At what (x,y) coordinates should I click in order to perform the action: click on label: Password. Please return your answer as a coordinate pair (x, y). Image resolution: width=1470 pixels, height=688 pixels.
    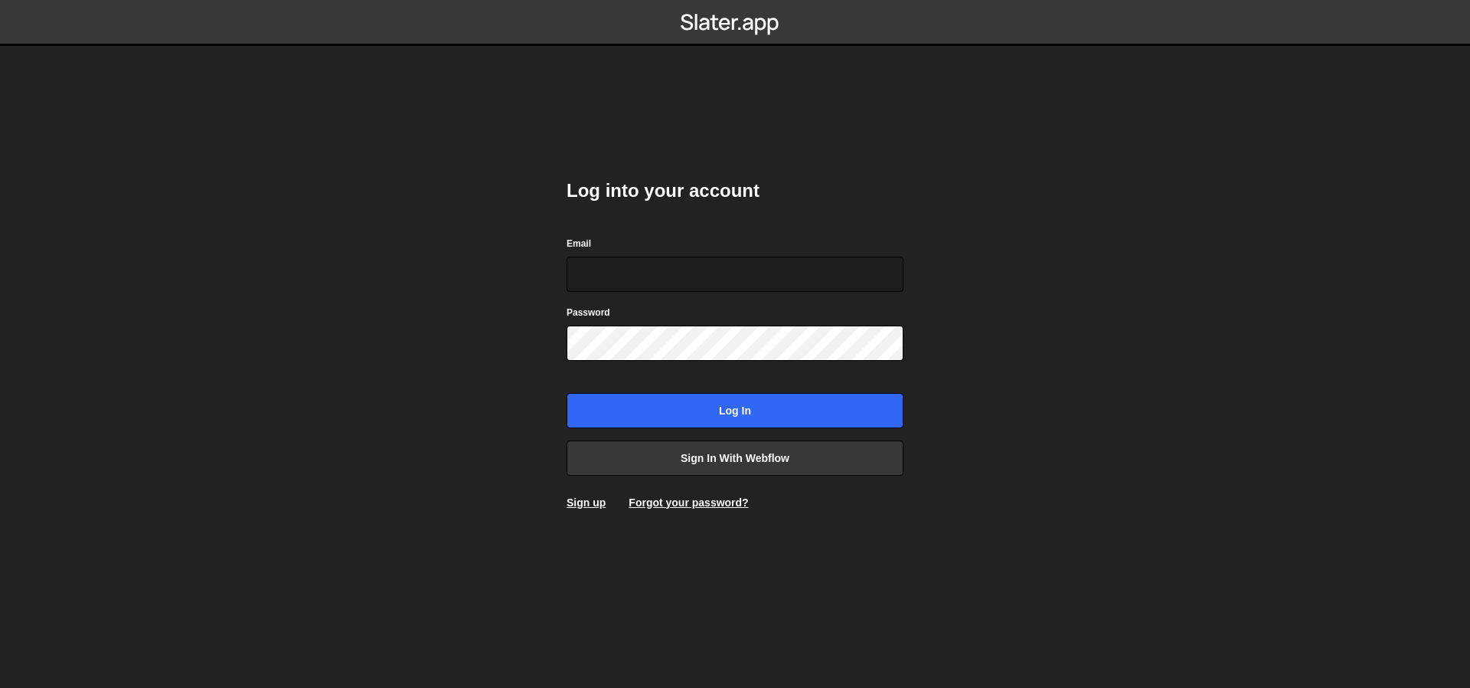
    Looking at the image, I should click on (588, 312).